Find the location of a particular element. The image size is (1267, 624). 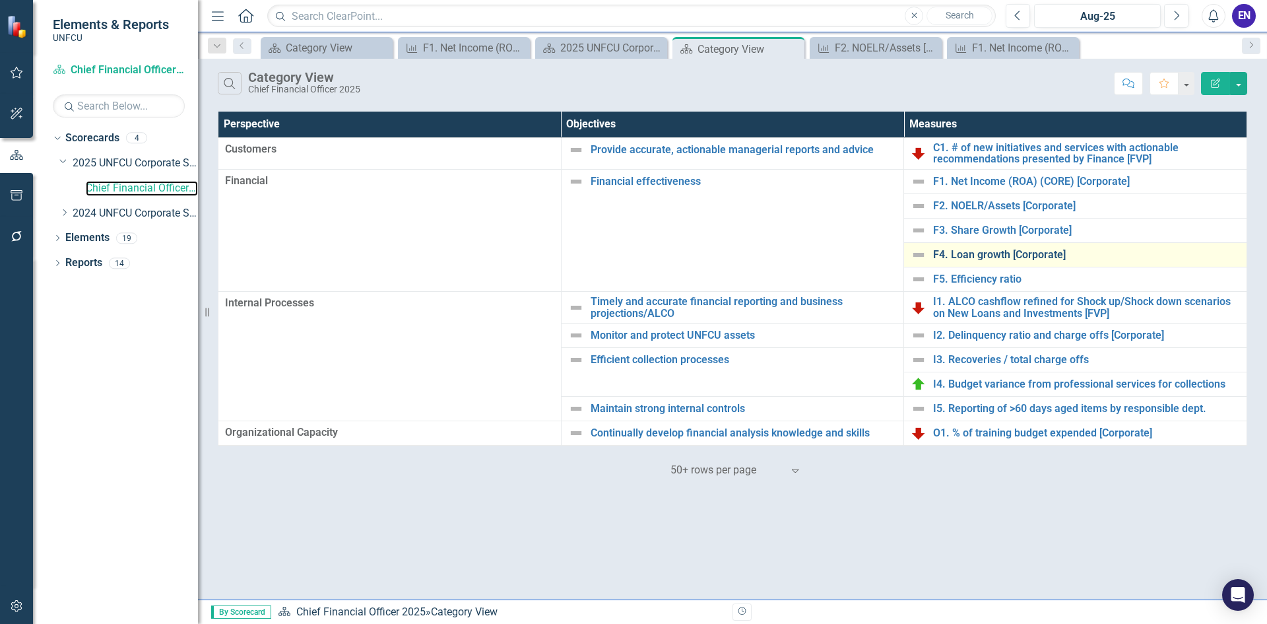

a: Provide accurate, actionable managerial reports and advice is located at coordinates (744, 150).